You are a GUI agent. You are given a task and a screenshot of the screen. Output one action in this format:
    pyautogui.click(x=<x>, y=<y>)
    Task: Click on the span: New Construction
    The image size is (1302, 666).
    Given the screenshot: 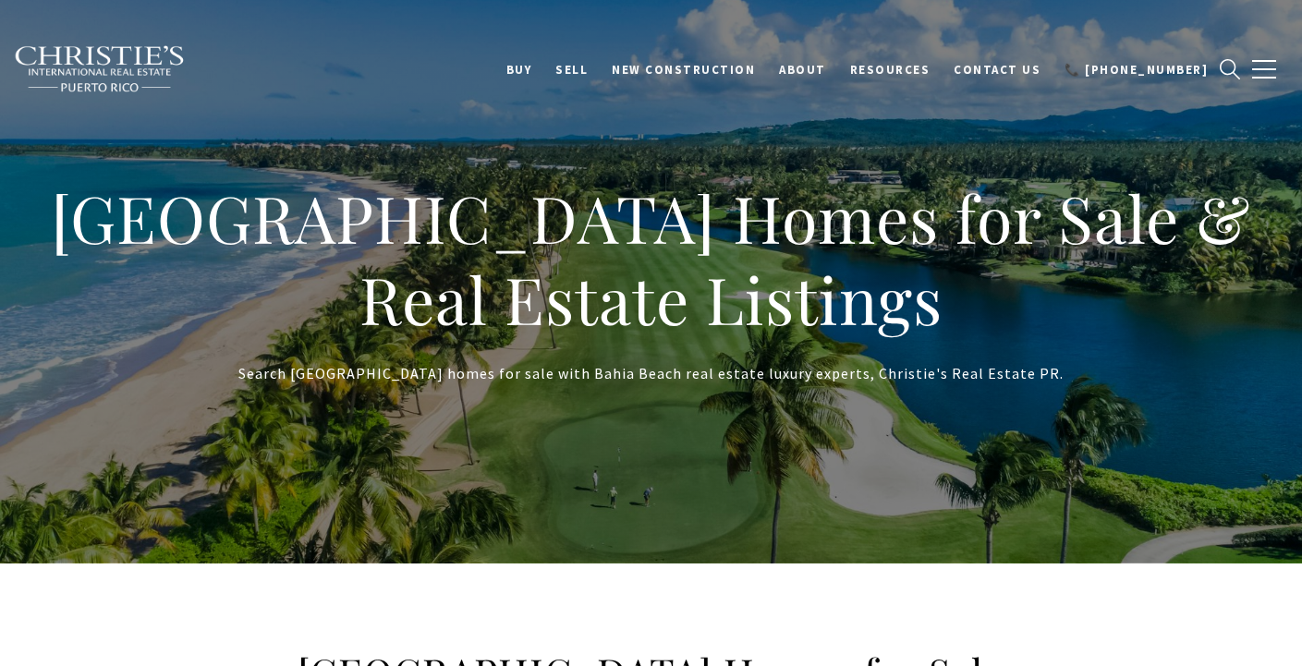 What is the action you would take?
    pyautogui.click(x=683, y=67)
    